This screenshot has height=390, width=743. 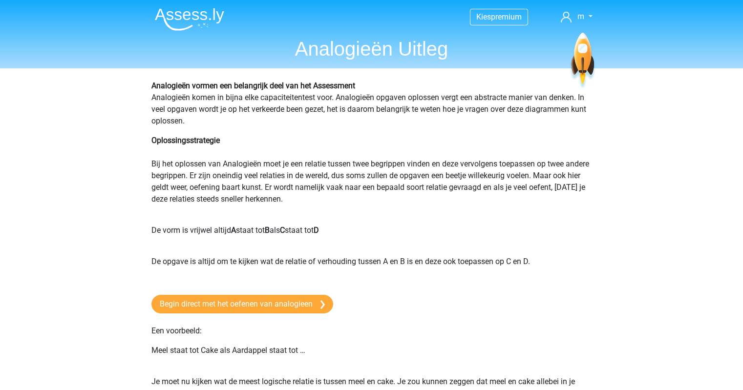 I want to click on img: arrow-right.e5bd35279c78.svg, so click(x=322, y=305).